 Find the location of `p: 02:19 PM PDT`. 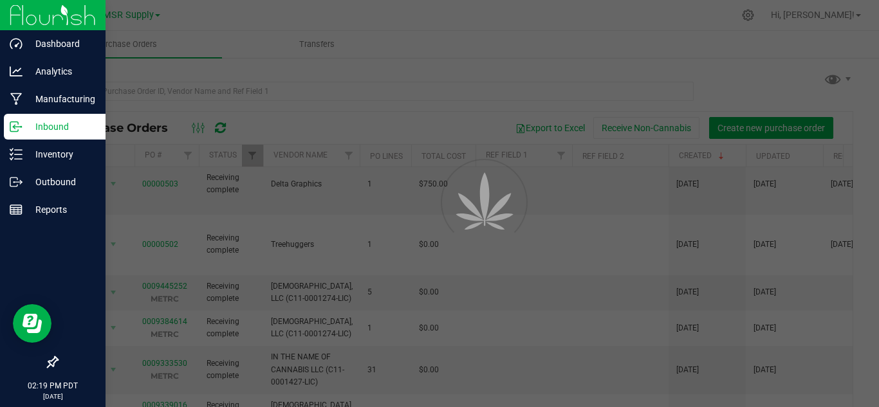

p: 02:19 PM PDT is located at coordinates (53, 386).